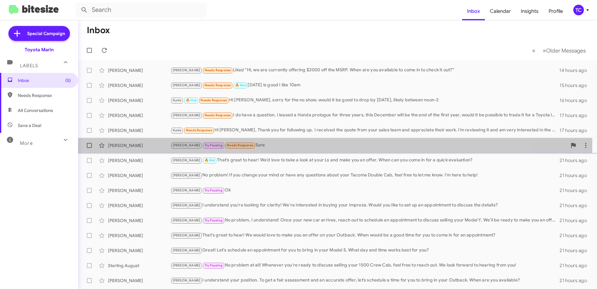  What do you see at coordinates (365, 115) in the screenshot?
I see `div: I do have a question. I leased a Honda prologue for three years, this December will be the end of...` at bounding box center [365, 115].